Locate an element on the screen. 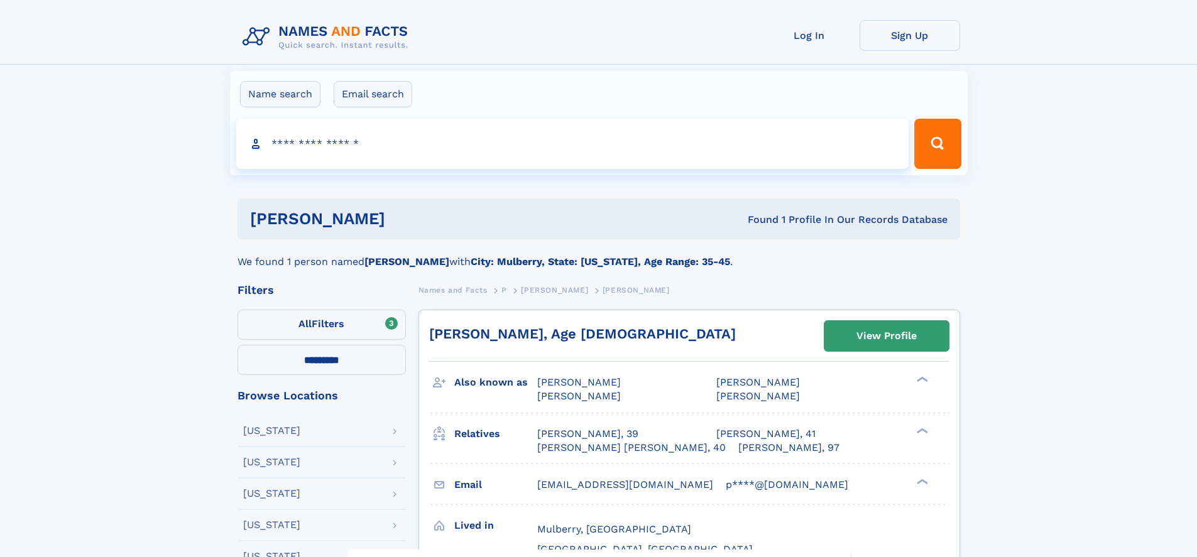 The image size is (1197, 557). h3: Email is located at coordinates (496, 485).